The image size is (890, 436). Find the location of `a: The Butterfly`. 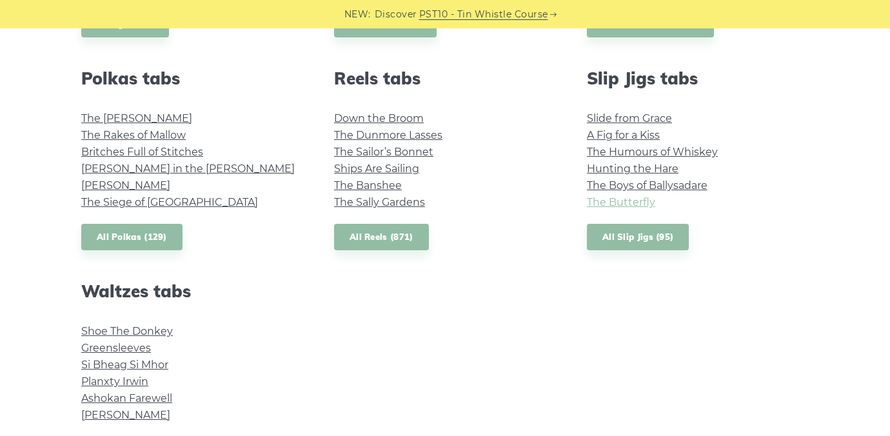

a: The Butterfly is located at coordinates (621, 202).